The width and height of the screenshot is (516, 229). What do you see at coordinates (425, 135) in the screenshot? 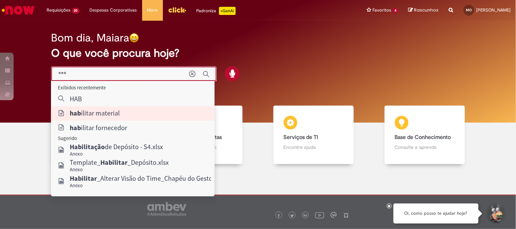
I see `a: Base de Conhecimento Consulte e aprenda` at bounding box center [425, 135].